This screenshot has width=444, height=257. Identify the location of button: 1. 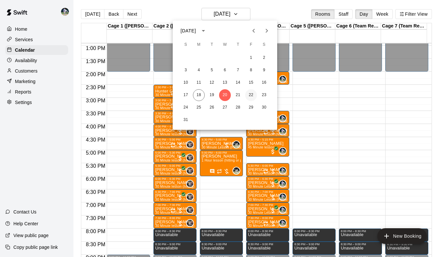
(251, 58).